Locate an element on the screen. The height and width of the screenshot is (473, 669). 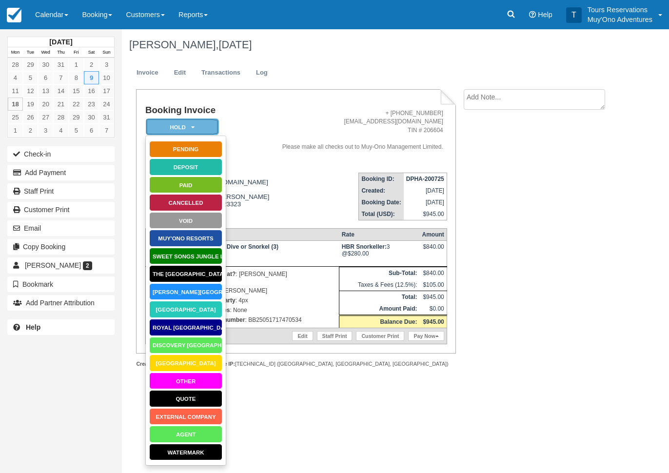
td: 3 @ is located at coordinates (379, 253).